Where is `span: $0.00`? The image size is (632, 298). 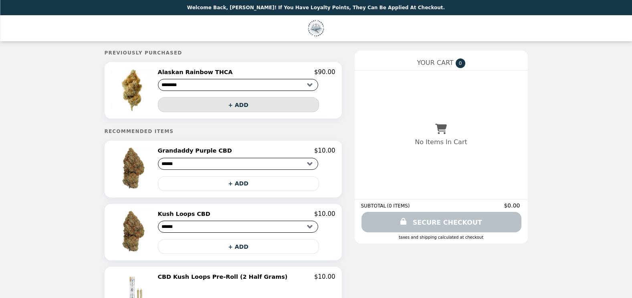
span: $0.00 is located at coordinates (512, 206).